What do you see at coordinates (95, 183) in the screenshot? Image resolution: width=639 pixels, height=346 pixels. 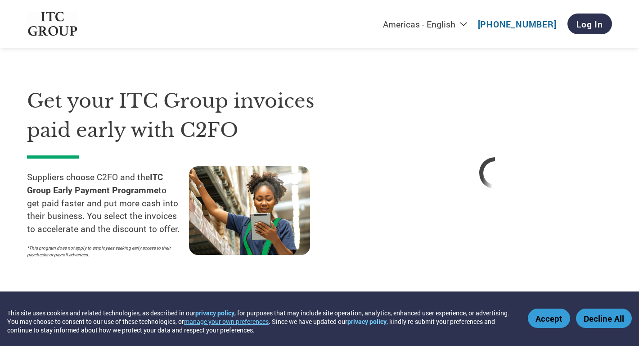 I see `strong: ITC Group Early Payment Programme` at bounding box center [95, 183].